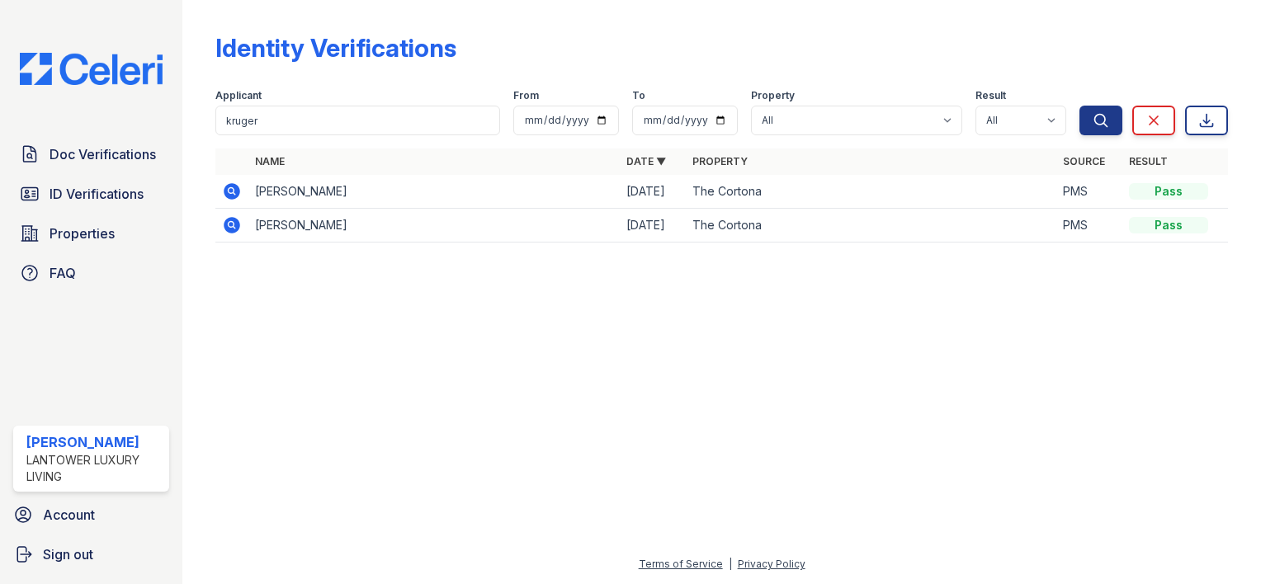 This screenshot has width=1261, height=584. I want to click on label: Result, so click(990, 96).